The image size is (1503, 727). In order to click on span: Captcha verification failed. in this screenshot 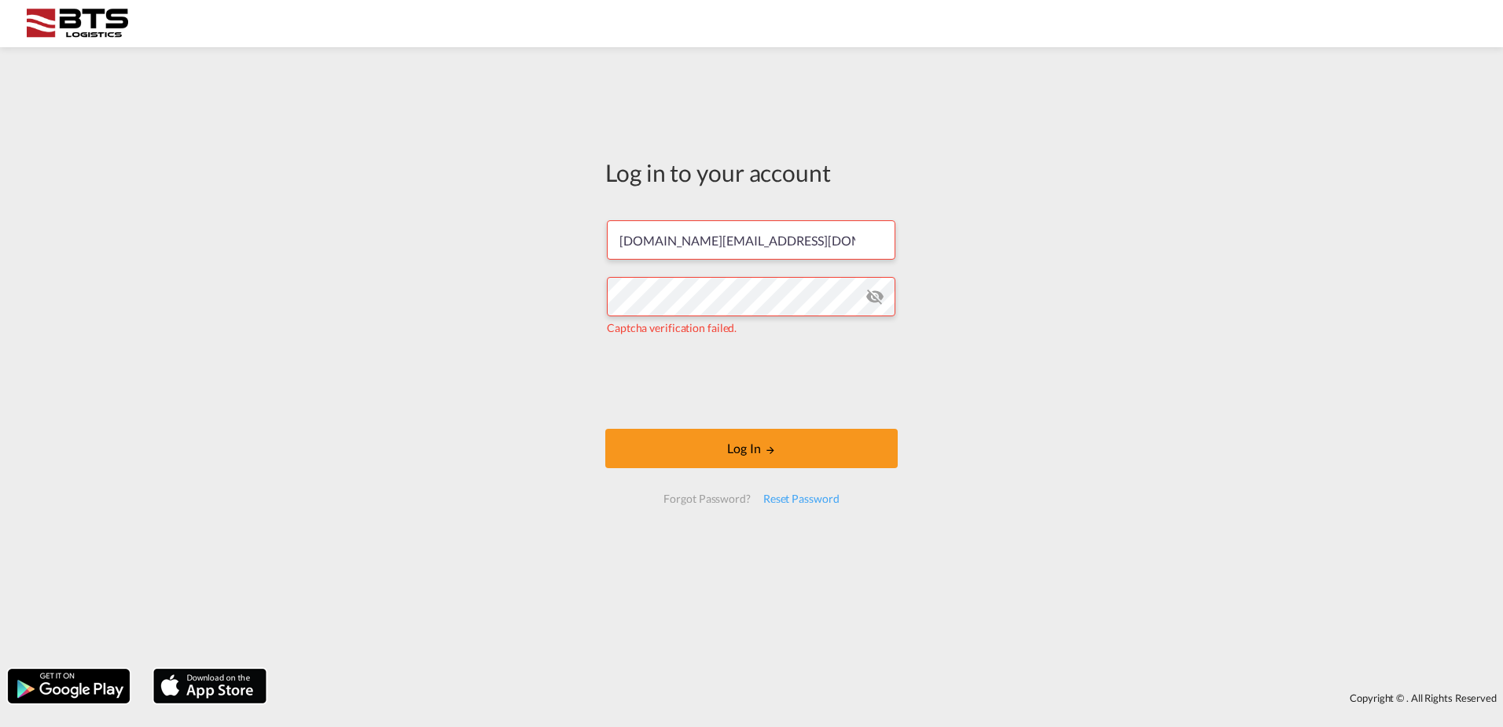, I will do `click(671, 327)`.